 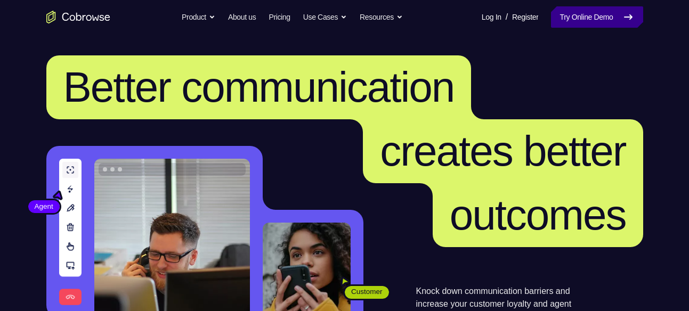 What do you see at coordinates (538, 215) in the screenshot?
I see `span: outcomes` at bounding box center [538, 215].